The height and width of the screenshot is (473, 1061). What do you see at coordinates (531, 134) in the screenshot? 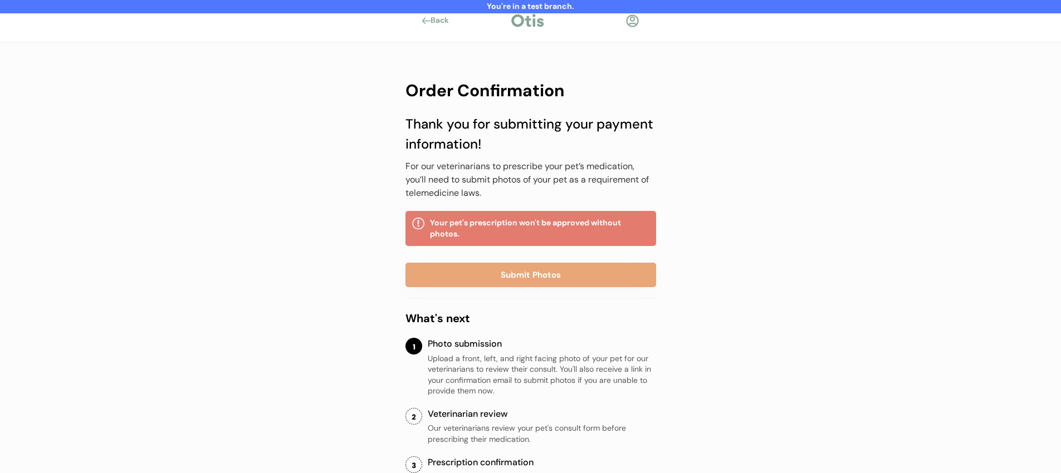
I see `div: Thank you for submitting your payment information!` at bounding box center [531, 134].